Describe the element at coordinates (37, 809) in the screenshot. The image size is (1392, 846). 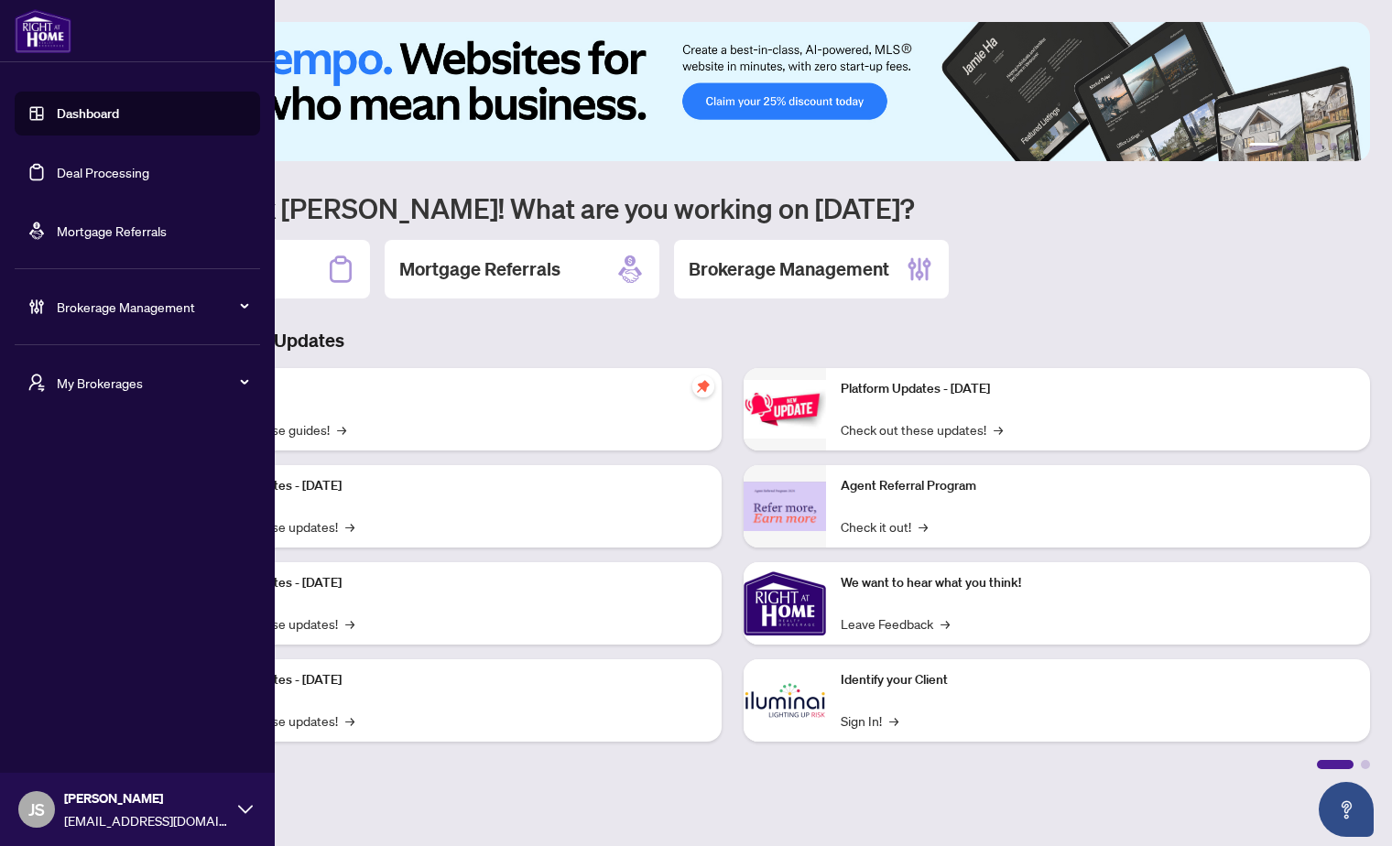
I see `span: JS` at that location.